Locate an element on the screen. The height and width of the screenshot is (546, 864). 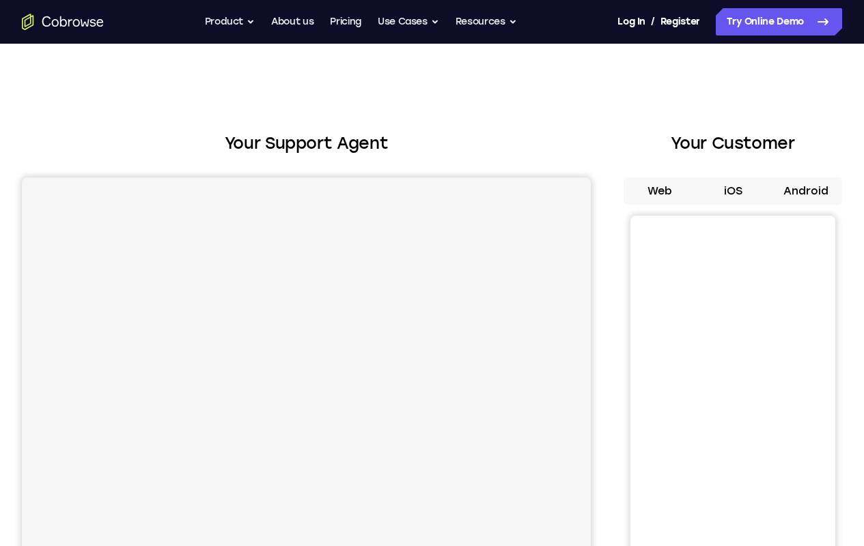
h2: Your Support Agent is located at coordinates (306, 143).